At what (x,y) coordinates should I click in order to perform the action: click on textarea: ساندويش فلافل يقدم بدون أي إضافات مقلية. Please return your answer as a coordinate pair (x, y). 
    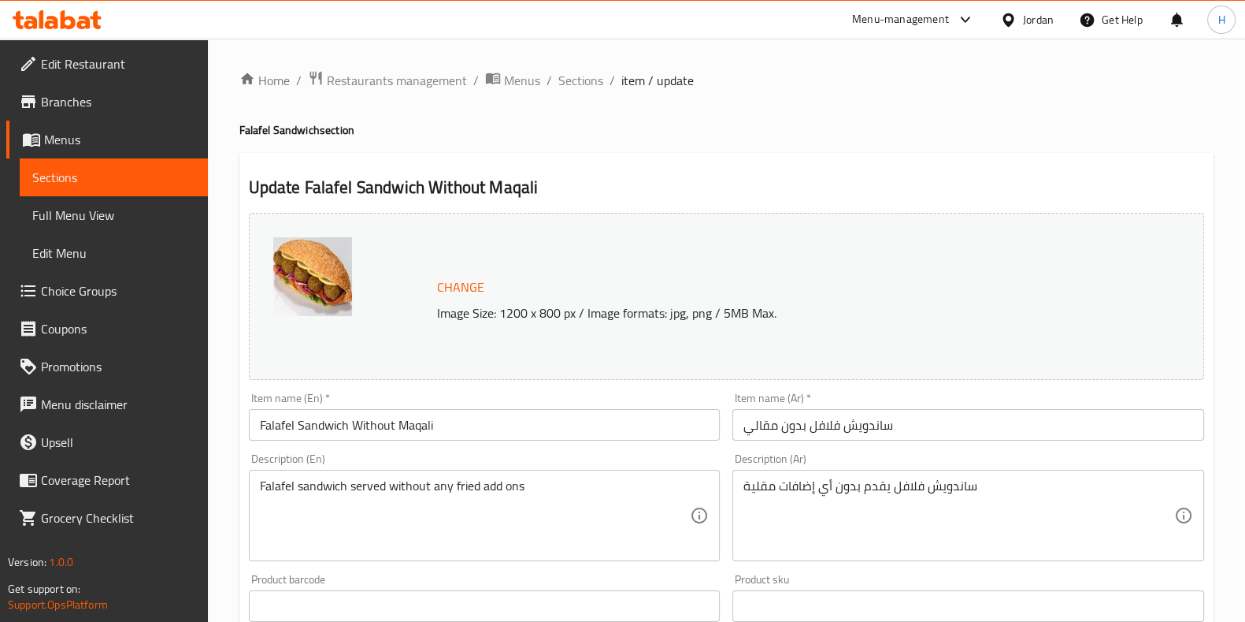
    Looking at the image, I should click on (959, 515).